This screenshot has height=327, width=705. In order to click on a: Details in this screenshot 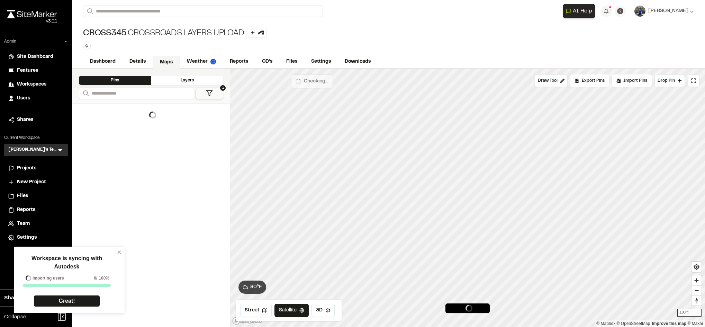, I will do `click(137, 62)`.